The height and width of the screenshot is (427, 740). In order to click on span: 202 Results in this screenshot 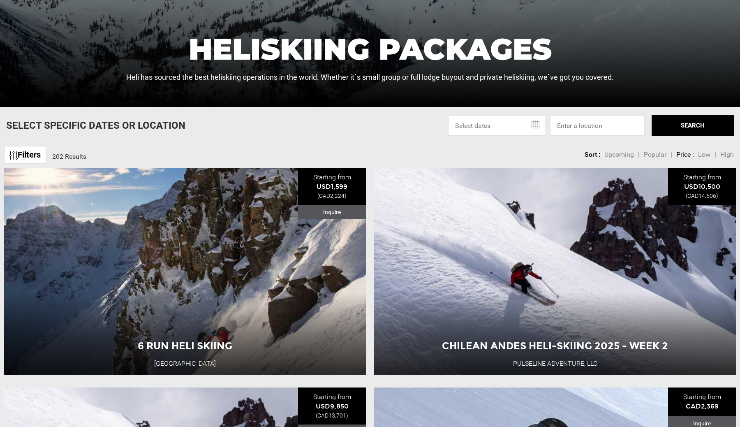, I will do `click(69, 156)`.